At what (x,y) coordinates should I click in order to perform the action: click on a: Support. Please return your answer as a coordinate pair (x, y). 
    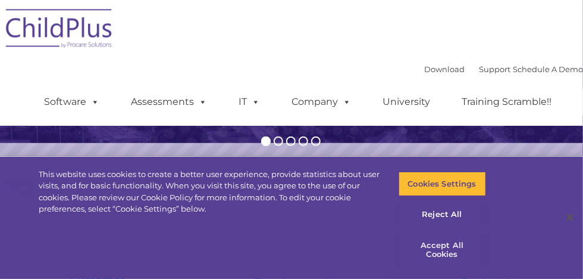
    Looking at the image, I should click on (495, 69).